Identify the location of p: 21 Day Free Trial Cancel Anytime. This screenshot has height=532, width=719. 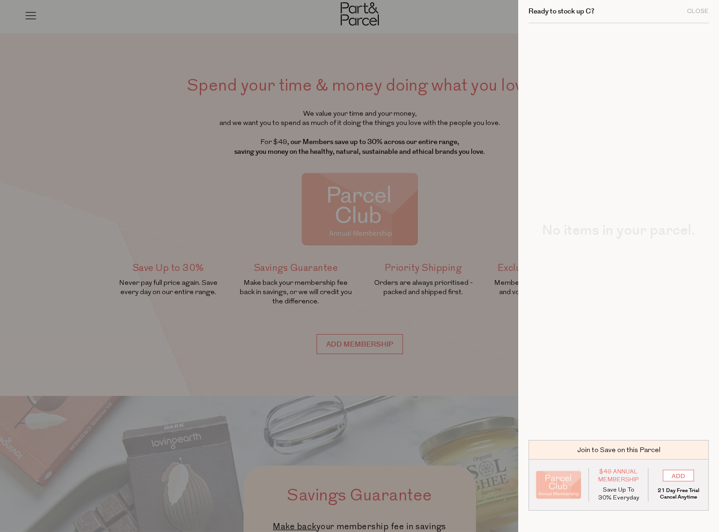
(678, 494).